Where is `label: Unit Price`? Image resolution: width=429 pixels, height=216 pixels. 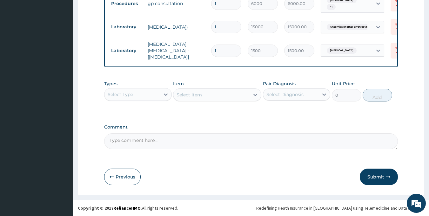 label: Unit Price is located at coordinates (343, 84).